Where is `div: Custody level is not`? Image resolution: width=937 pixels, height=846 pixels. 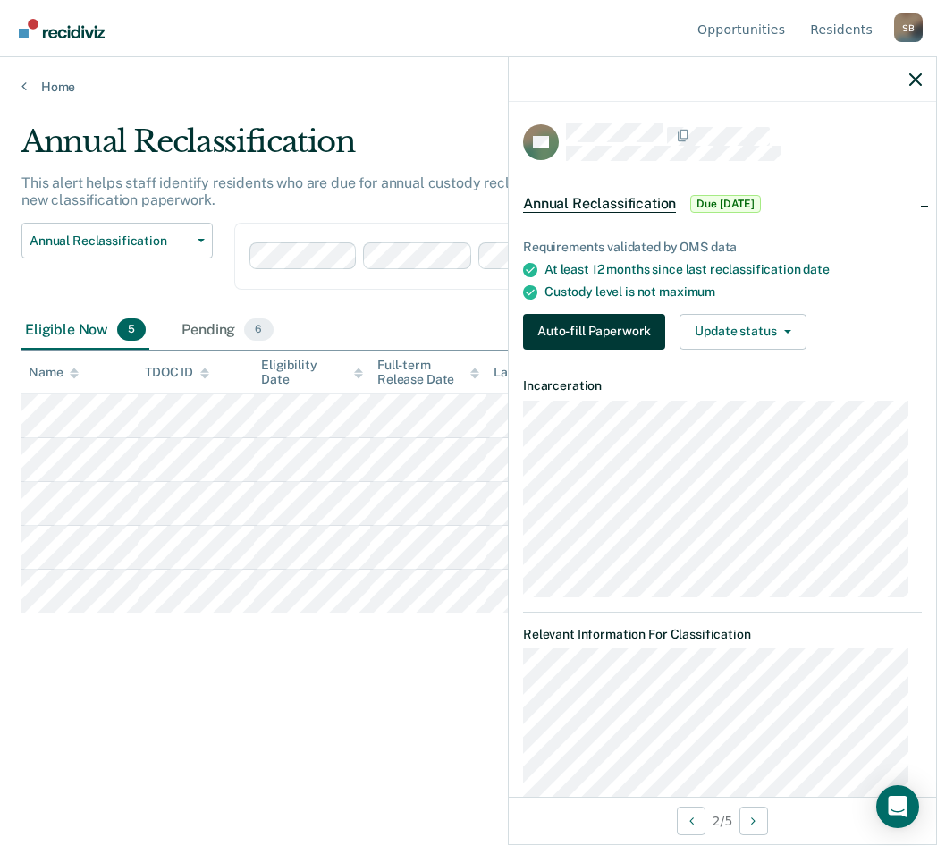 div: Custody level is not is located at coordinates (733, 291).